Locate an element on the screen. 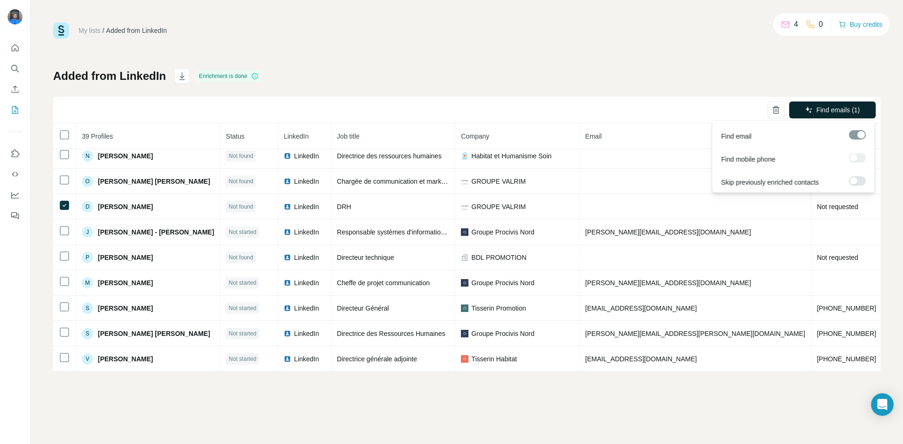  div: V is located at coordinates (87, 359).